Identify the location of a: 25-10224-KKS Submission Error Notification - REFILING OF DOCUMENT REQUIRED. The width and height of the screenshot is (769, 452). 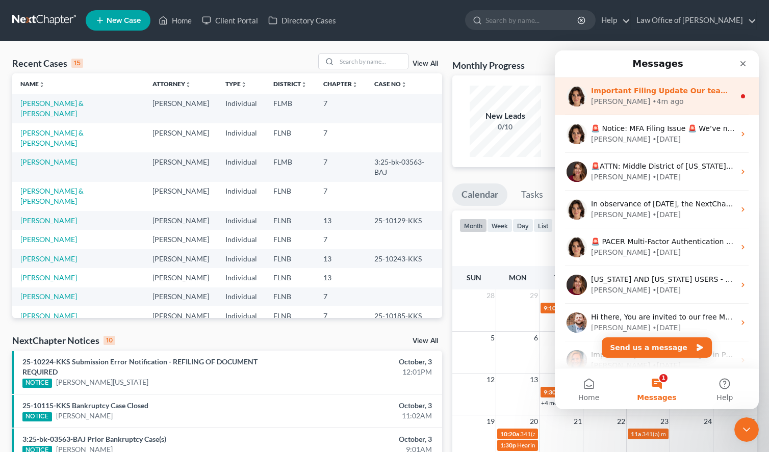
(140, 367).